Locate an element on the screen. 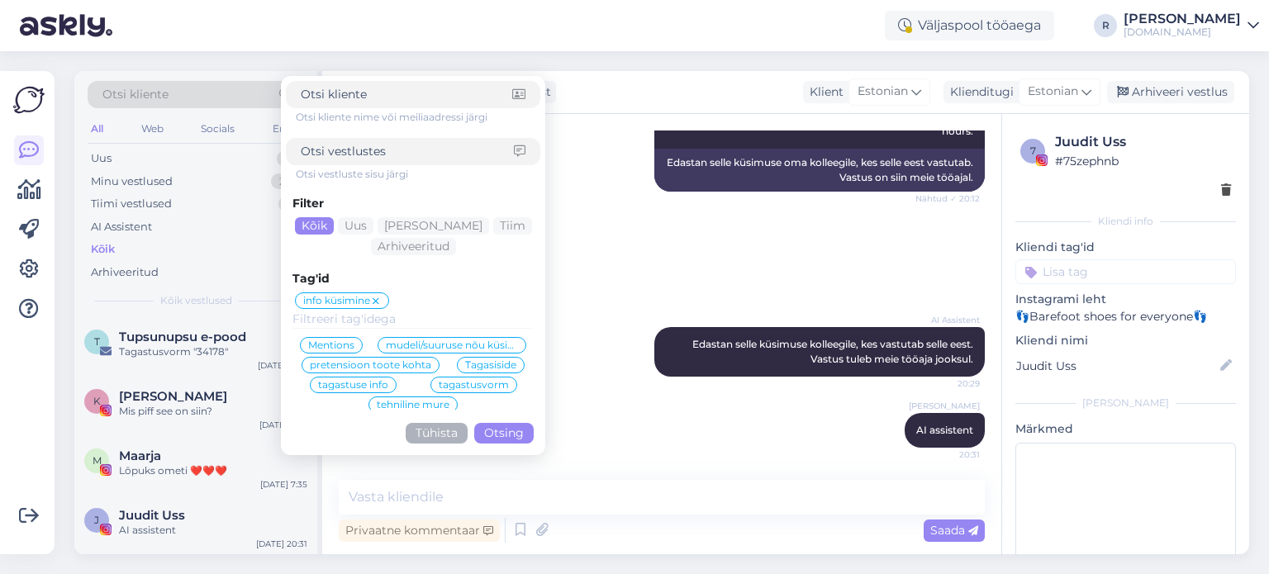 This screenshot has height=574, width=1269. p: Kliendi tag'id is located at coordinates (1125, 247).